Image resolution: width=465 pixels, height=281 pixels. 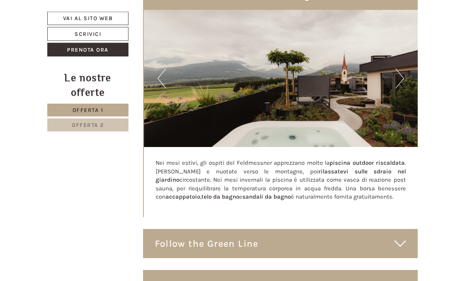 What do you see at coordinates (367, 163) in the screenshot?
I see `strong: piscina outdoor riscaldata` at bounding box center [367, 163].